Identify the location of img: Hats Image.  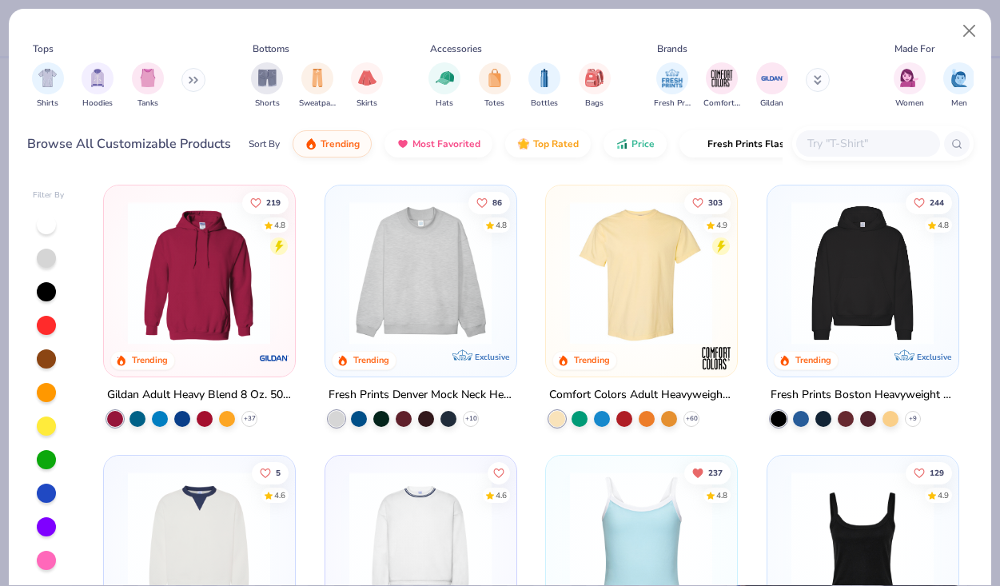
(444, 78).